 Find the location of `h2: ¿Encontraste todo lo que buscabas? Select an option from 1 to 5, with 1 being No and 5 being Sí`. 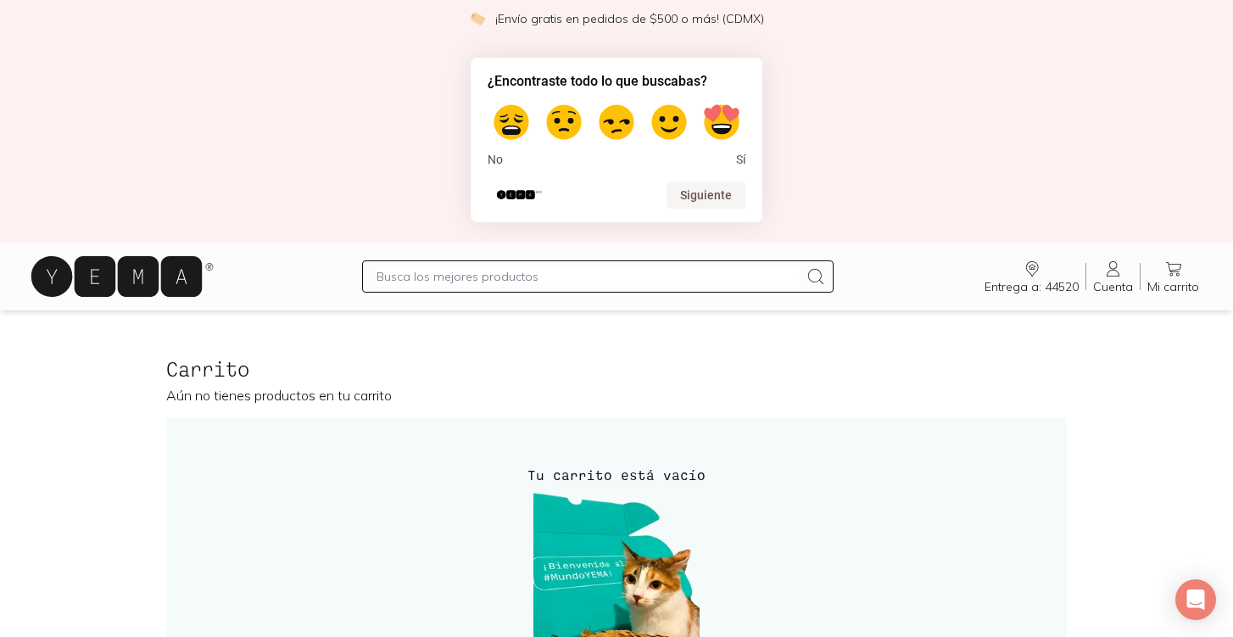

h2: ¿Encontraste todo lo que buscabas? Select an option from 1 to 5, with 1 being No and 5 being Sí is located at coordinates (617, 81).